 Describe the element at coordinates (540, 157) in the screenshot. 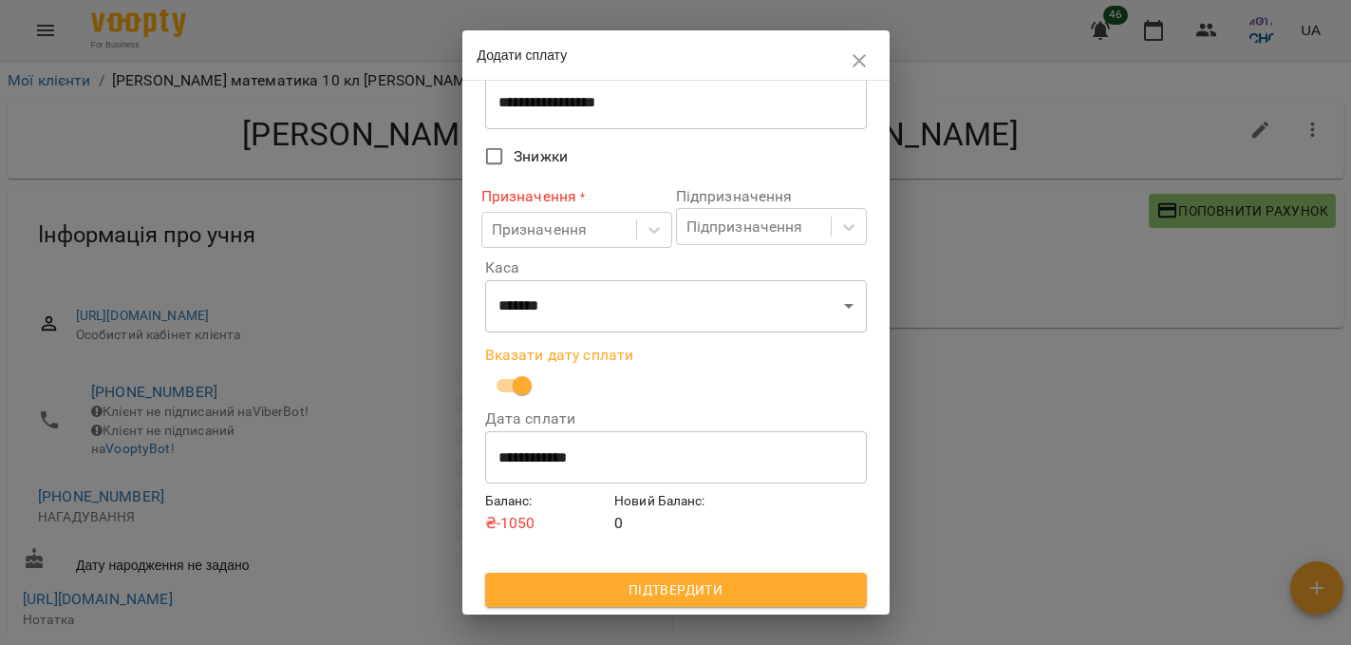

I see `span: Знижки` at that location.